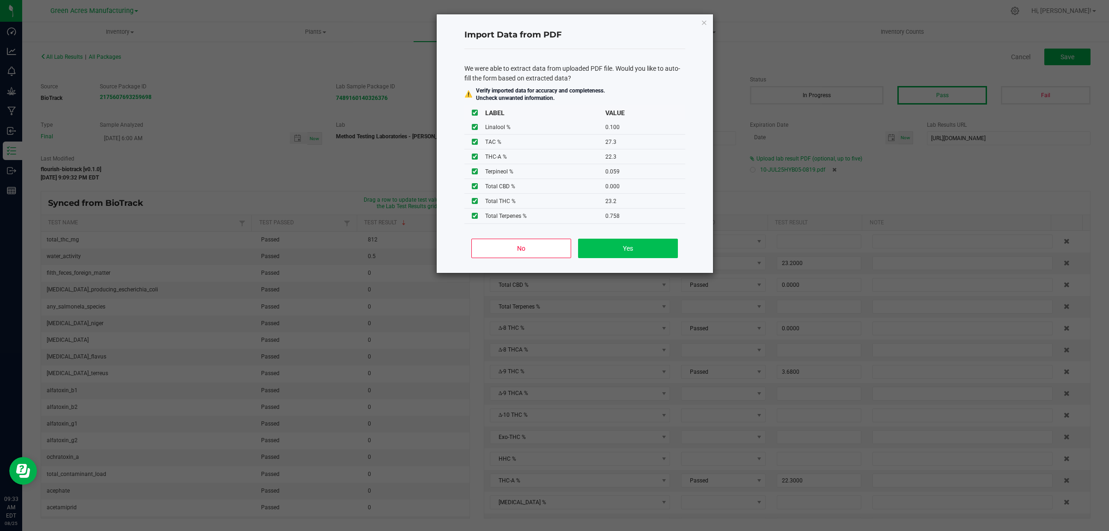 This screenshot has width=1109, height=531. Describe the element at coordinates (575, 73) in the screenshot. I see `div: We were able to extract data from uploaded PDF file. Would you like to auto-fill the form based o...` at that location.